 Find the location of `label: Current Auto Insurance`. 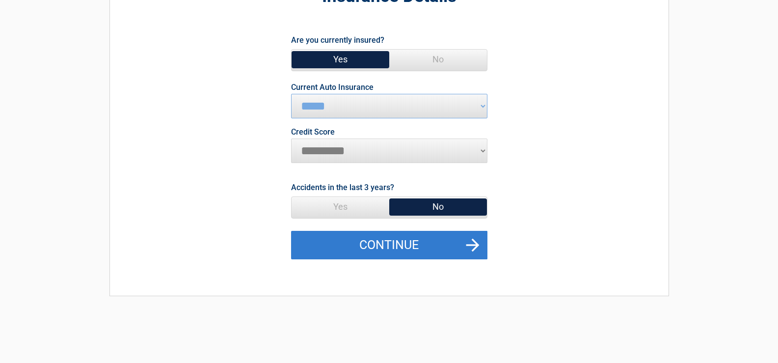

label: Current Auto Insurance is located at coordinates (332, 87).